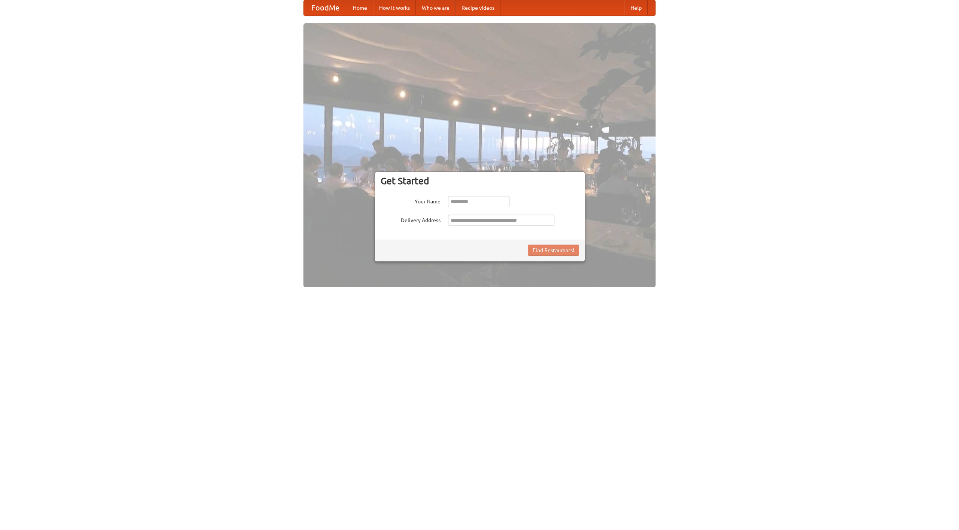 The image size is (959, 530). Describe the element at coordinates (360, 8) in the screenshot. I see `a: Home` at that location.